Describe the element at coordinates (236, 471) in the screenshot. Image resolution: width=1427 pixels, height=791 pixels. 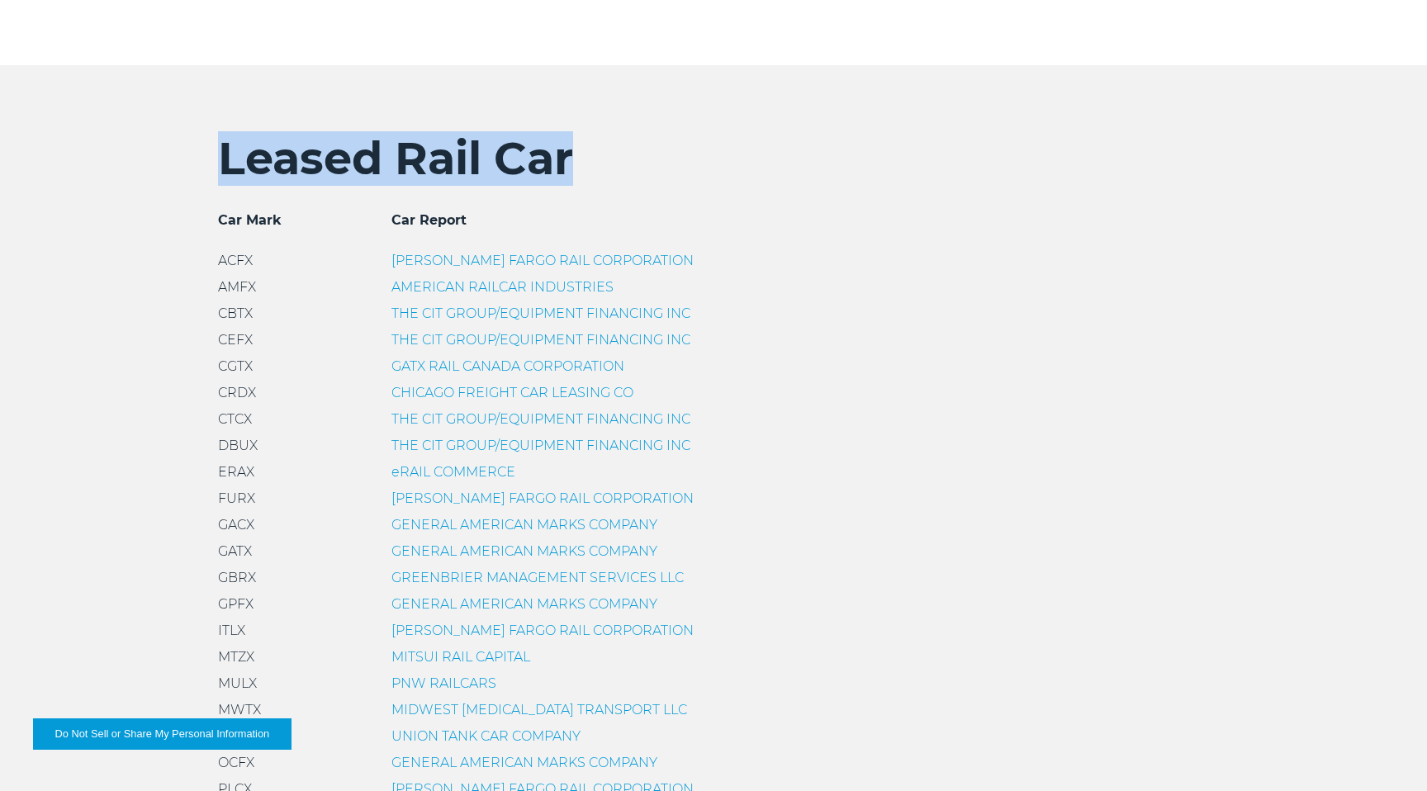
I see `span: ERAX` at that location.